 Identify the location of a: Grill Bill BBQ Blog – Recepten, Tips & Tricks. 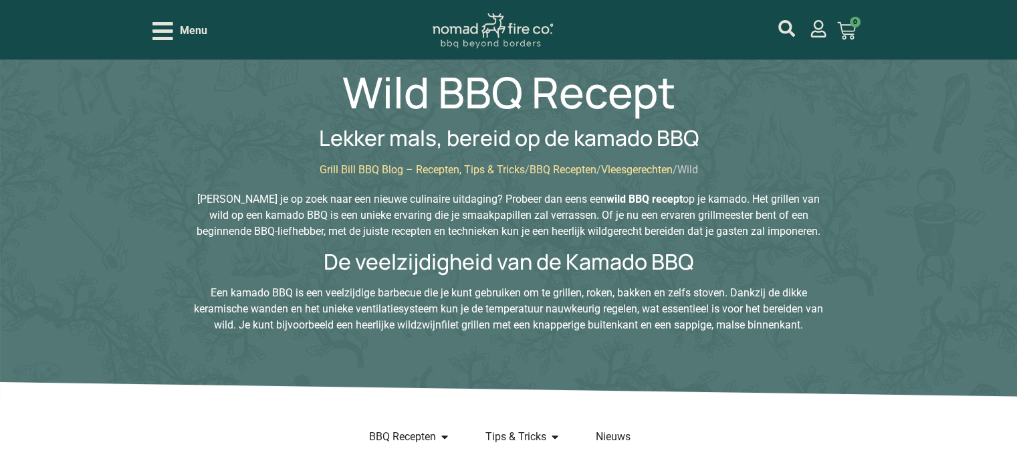
(422, 169).